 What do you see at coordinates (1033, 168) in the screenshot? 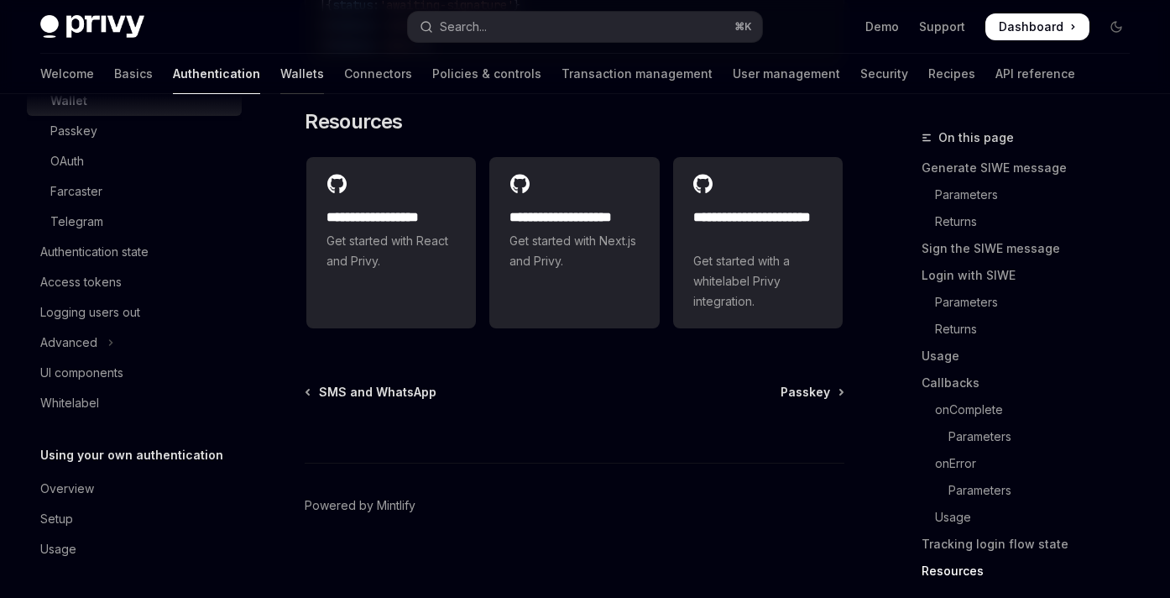
I see `a: Generate SIWE message` at bounding box center [1033, 168].